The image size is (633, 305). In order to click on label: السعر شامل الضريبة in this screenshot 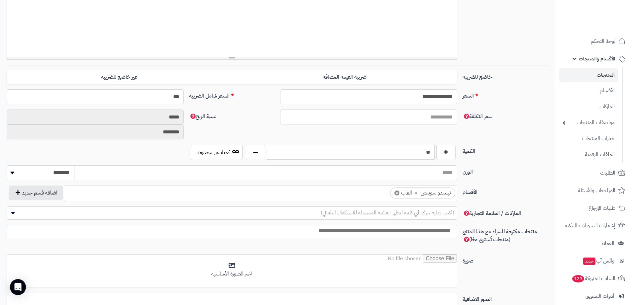, I will do `click(232, 95)`.